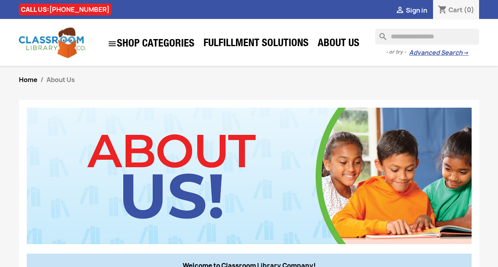 This screenshot has height=267, width=498. I want to click on span: Sign in, so click(417, 10).